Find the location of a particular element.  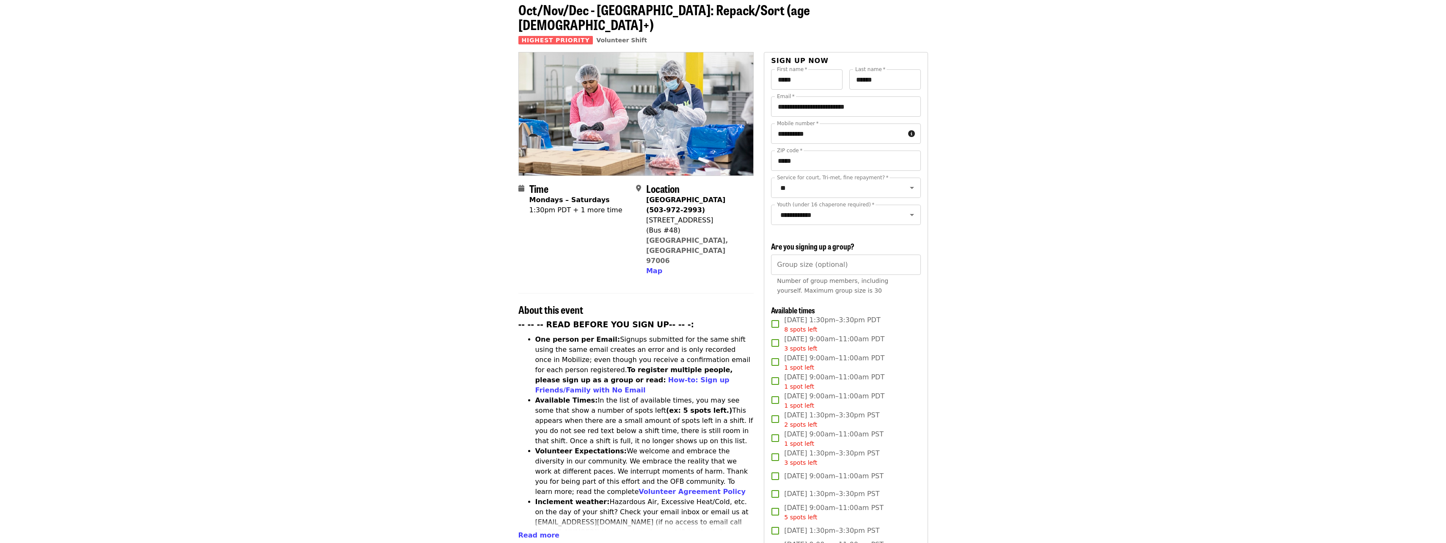

label: Service for court, Tri-met, fine repayment? is located at coordinates (833, 178).